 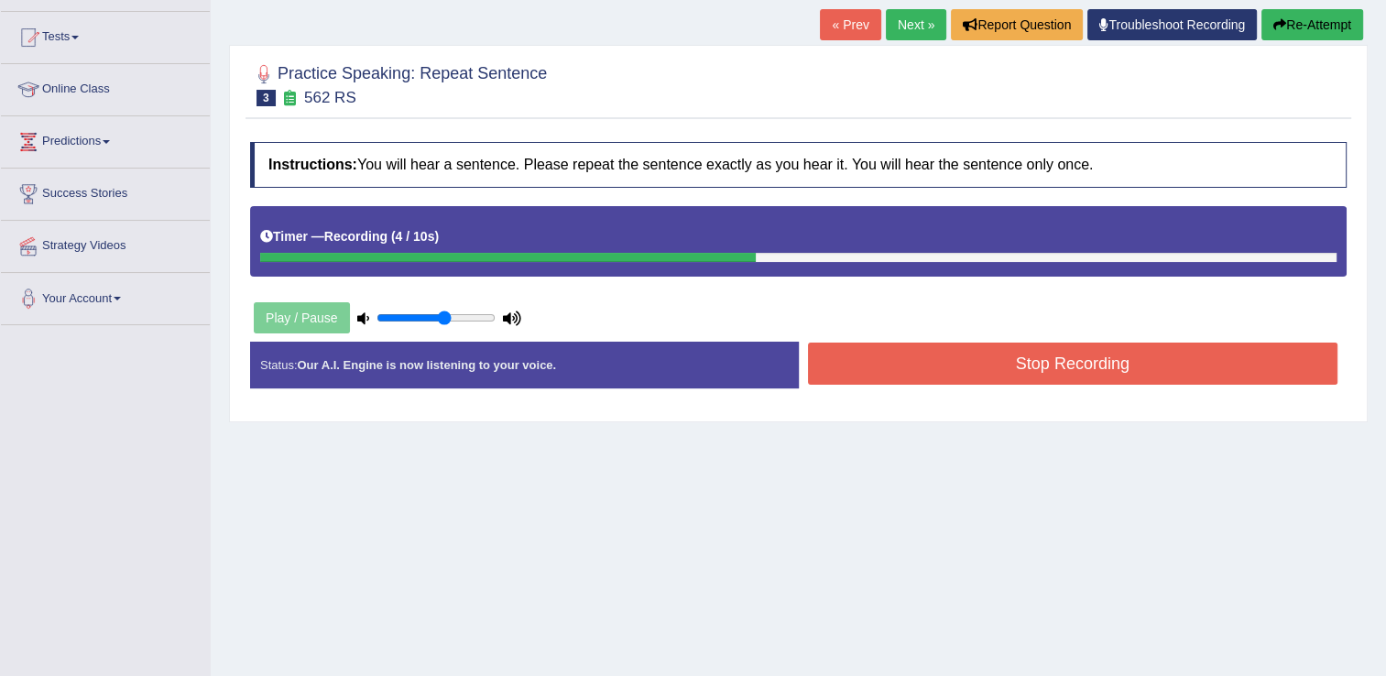 I want to click on b: Instructions:, so click(x=312, y=164).